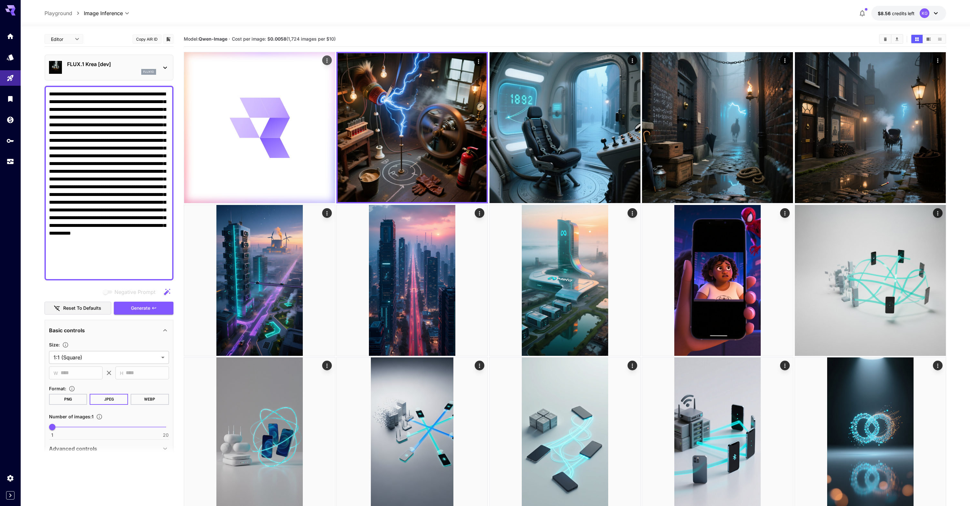 Image resolution: width=970 pixels, height=506 pixels. What do you see at coordinates (65, 345) in the screenshot?
I see `button: Adjust the dimensions of the generated image by specifying its width and height in pixels, or sel...` at bounding box center [65, 345].